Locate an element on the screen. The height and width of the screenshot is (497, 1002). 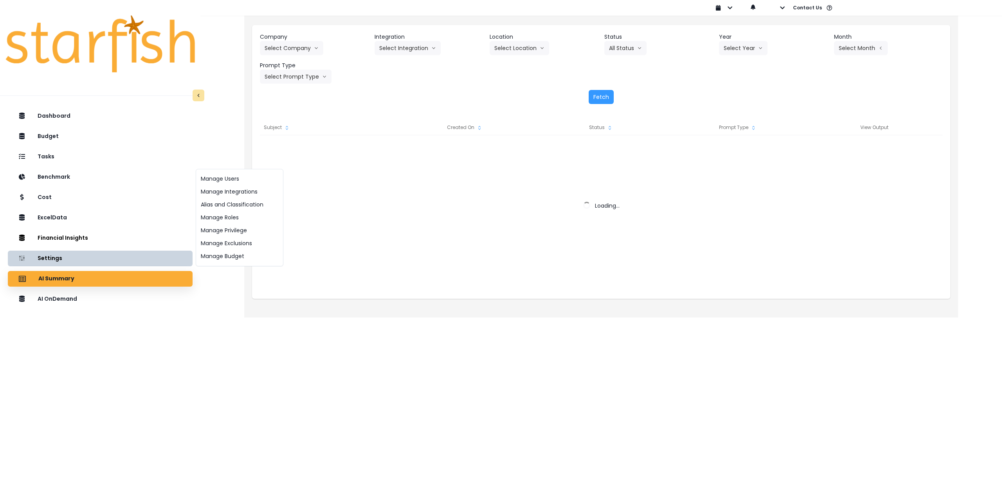
p: Dashboard is located at coordinates (54, 116).